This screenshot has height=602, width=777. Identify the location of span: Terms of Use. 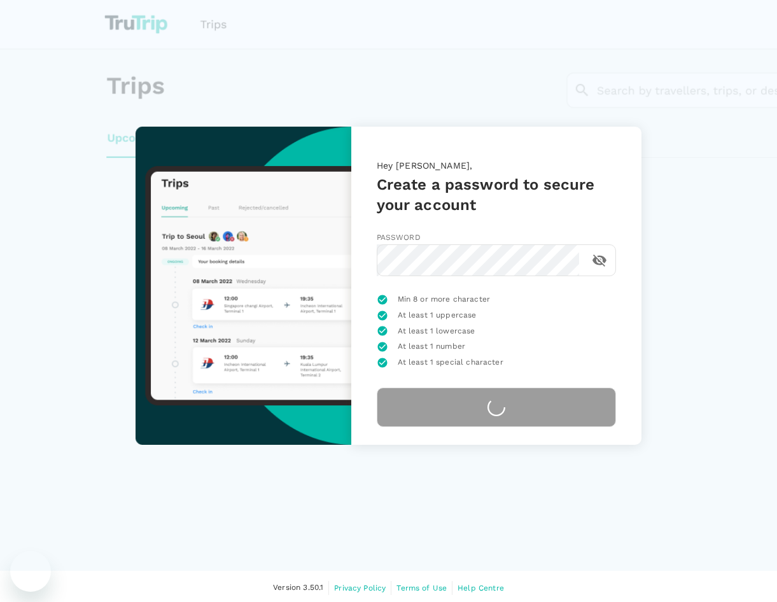
(421, 588).